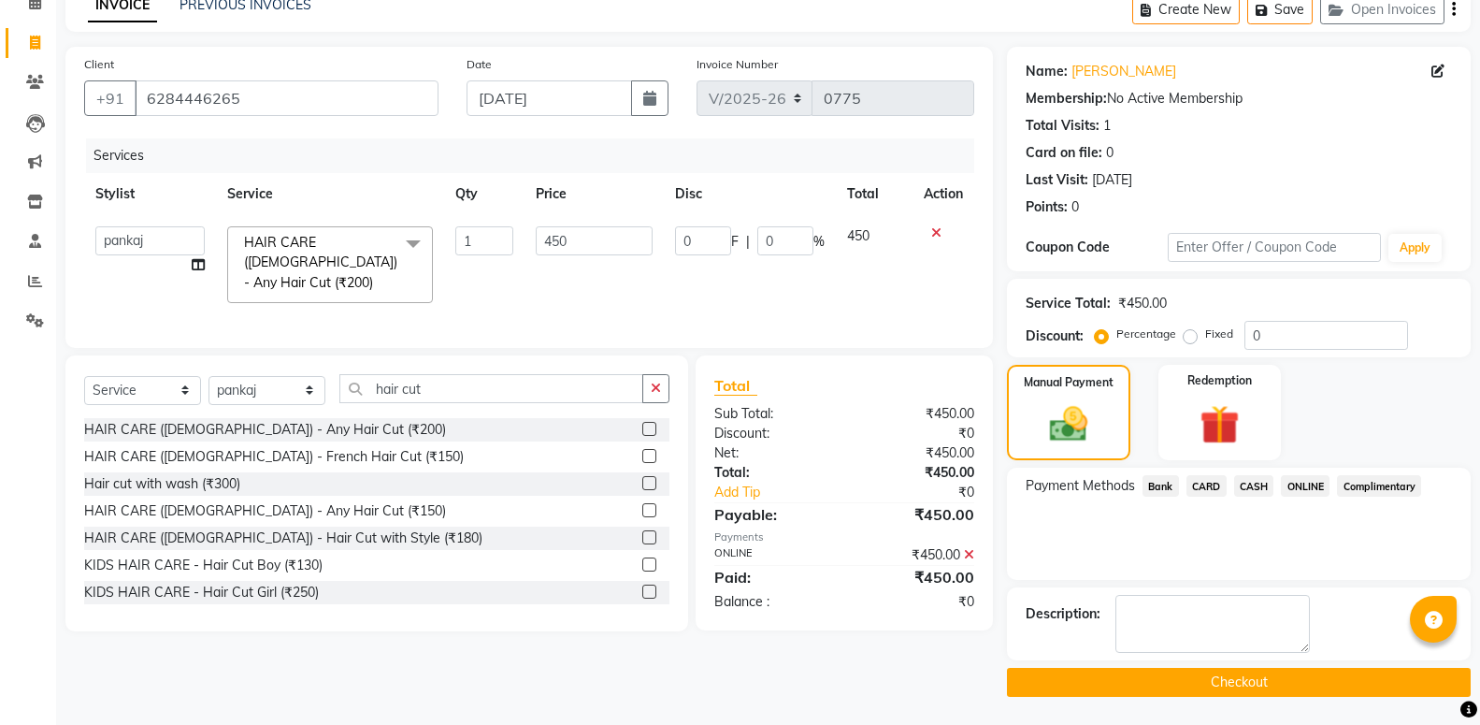  I want to click on th: Price, so click(594, 194).